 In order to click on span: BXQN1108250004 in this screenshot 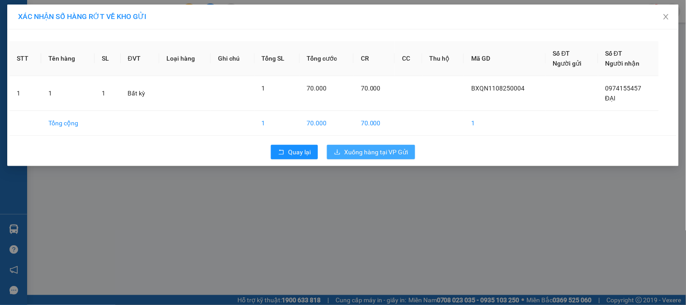, I will do `click(498, 88)`.